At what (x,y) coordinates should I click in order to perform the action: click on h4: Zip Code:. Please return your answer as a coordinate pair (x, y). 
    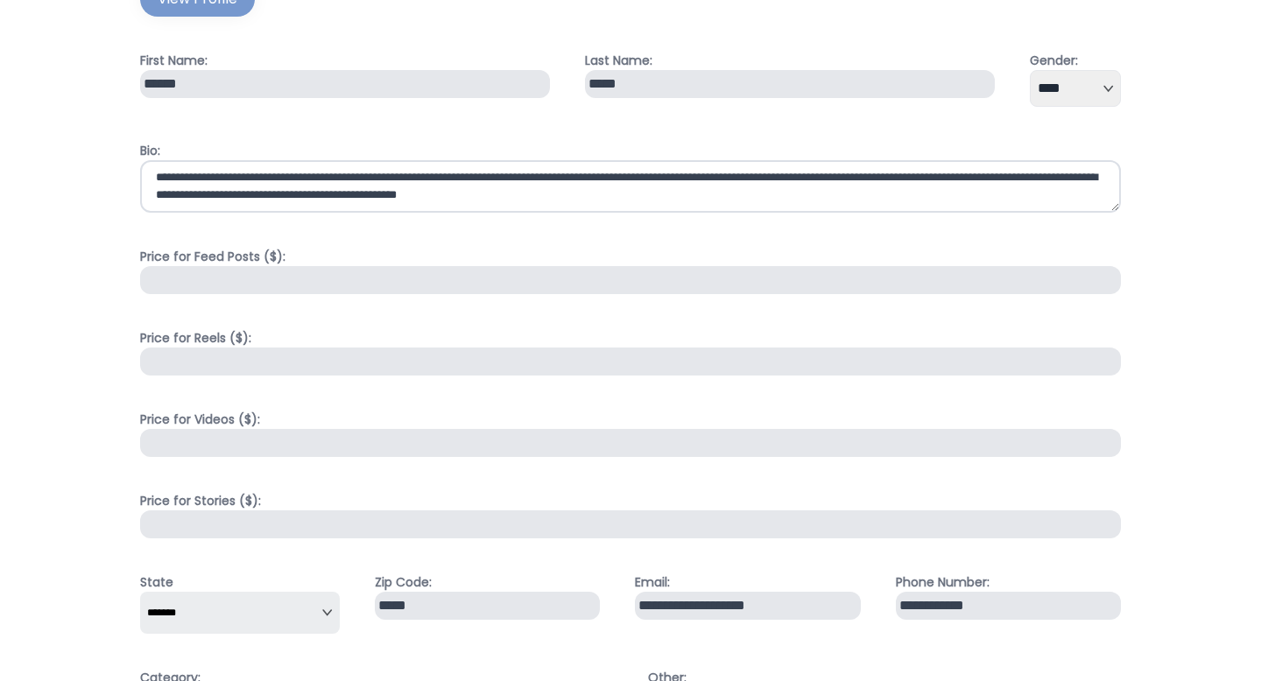
    Looking at the image, I should click on (488, 582).